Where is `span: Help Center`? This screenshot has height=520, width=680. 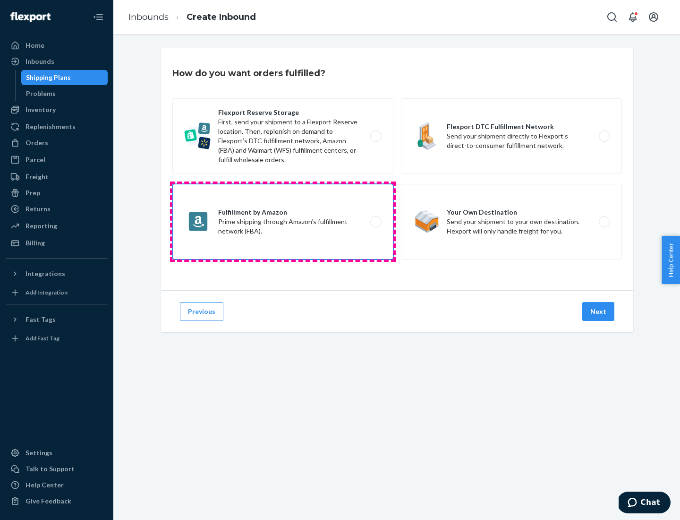 span: Help Center is located at coordinates (671, 260).